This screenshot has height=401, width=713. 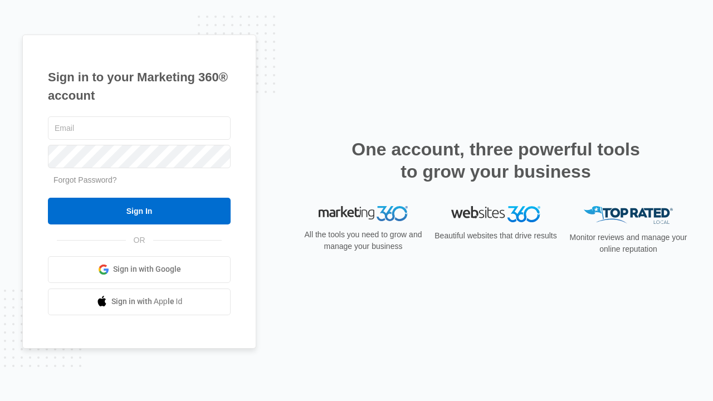 What do you see at coordinates (147, 302) in the screenshot?
I see `span: Sign in with Apple Id` at bounding box center [147, 302].